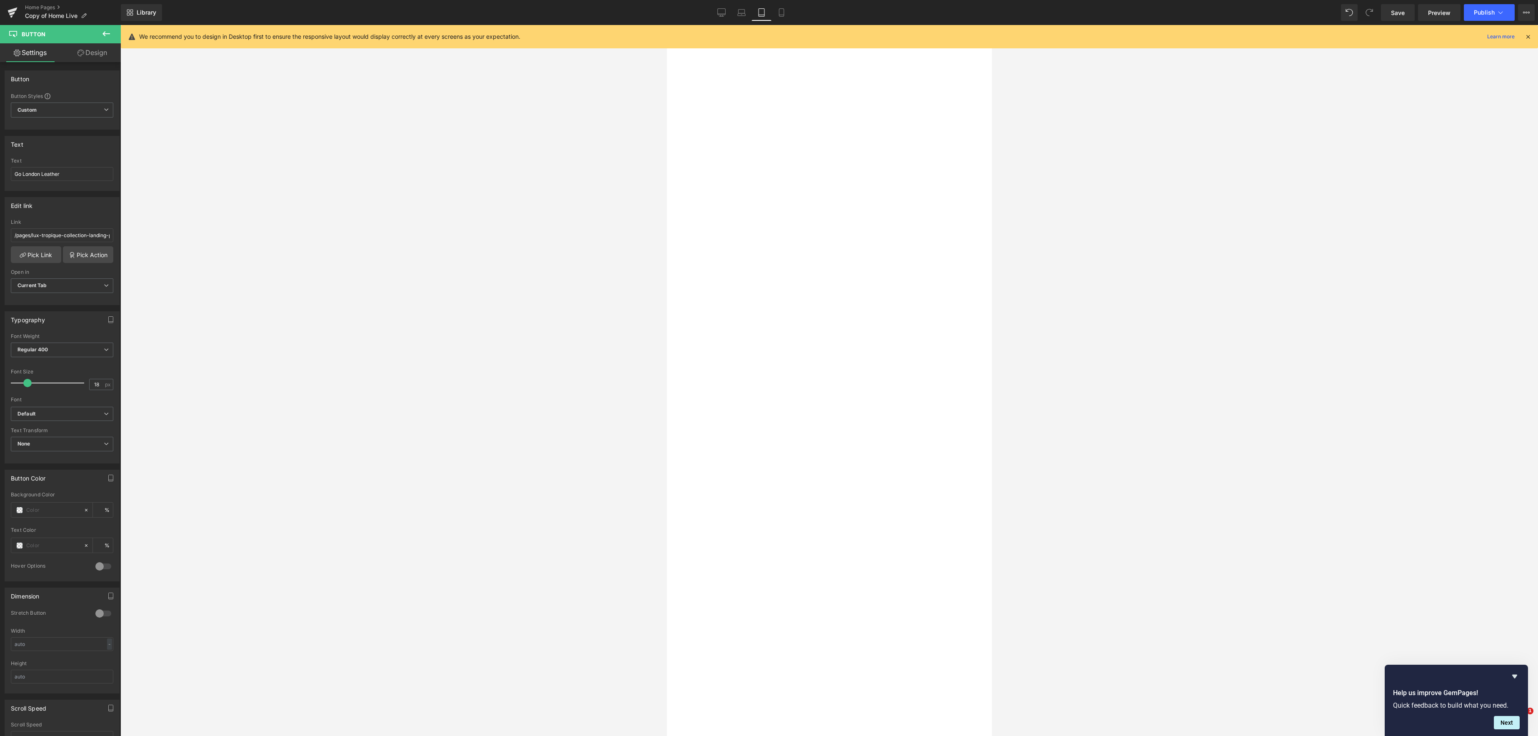 Image resolution: width=1538 pixels, height=736 pixels. What do you see at coordinates (28, 476) in the screenshot?
I see `div: Button Color` at bounding box center [28, 476].